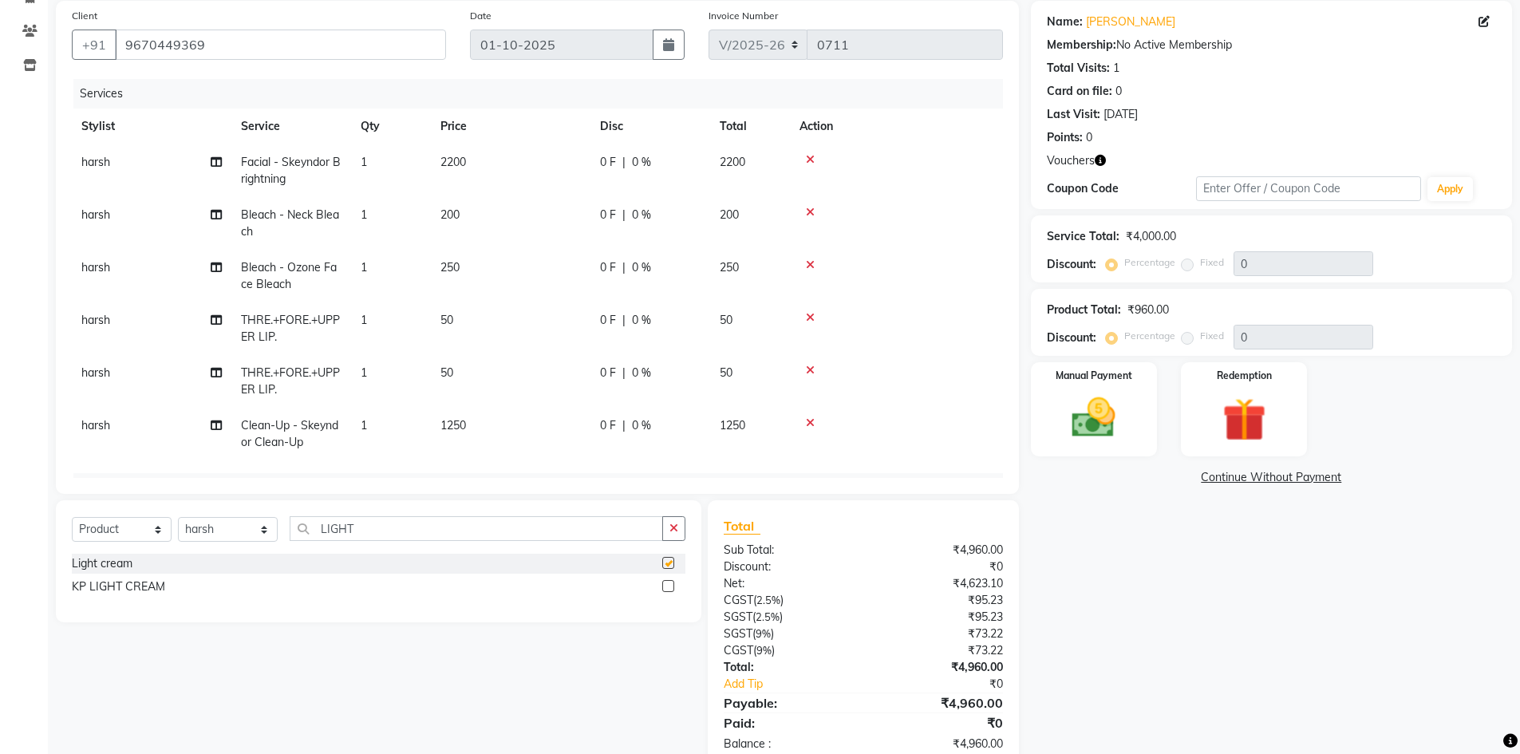  I want to click on button: +91, so click(94, 45).